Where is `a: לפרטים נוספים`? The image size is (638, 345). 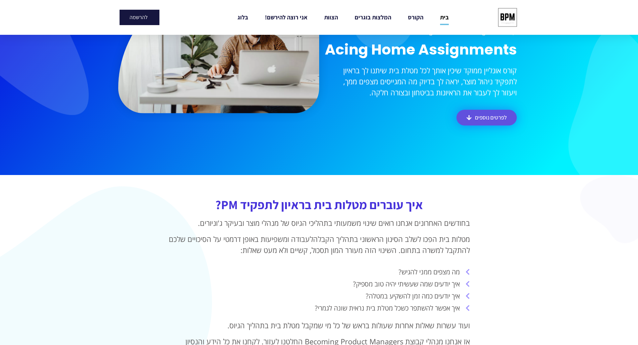
a: לפרטים נוספים is located at coordinates (487, 118).